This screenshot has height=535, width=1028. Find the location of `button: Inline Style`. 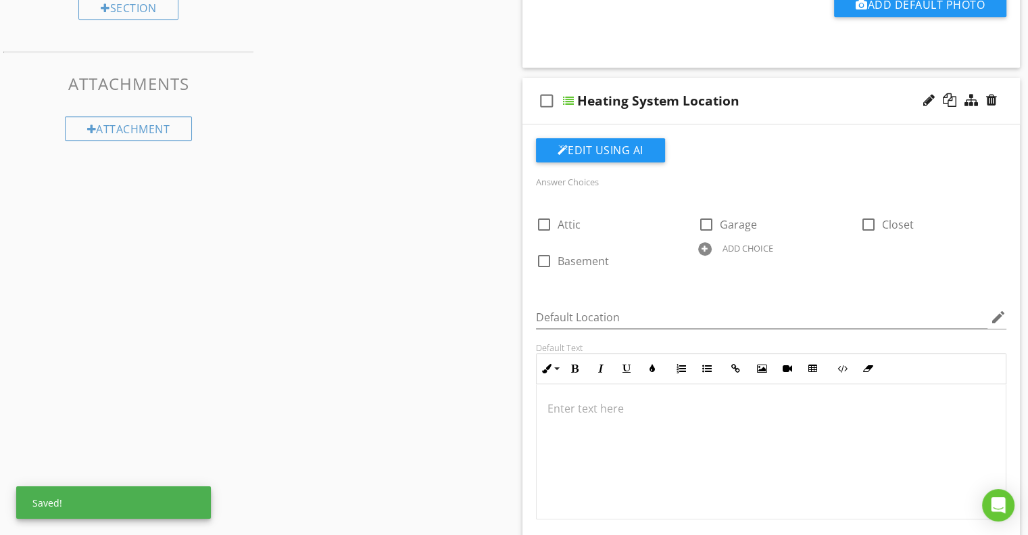

button: Inline Style is located at coordinates (550, 369).